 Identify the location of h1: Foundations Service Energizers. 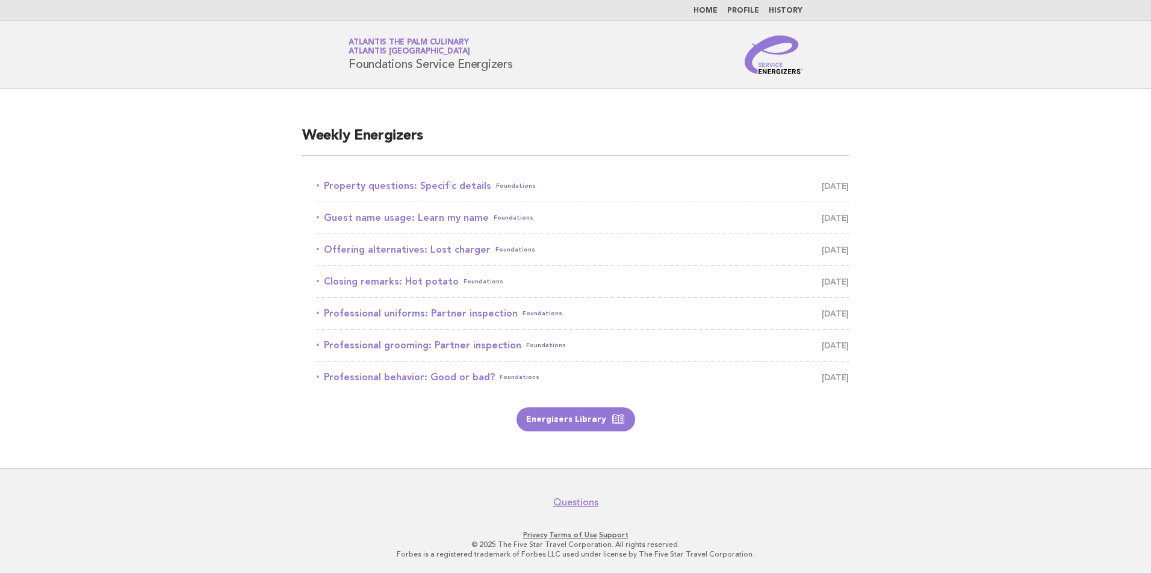
(430, 55).